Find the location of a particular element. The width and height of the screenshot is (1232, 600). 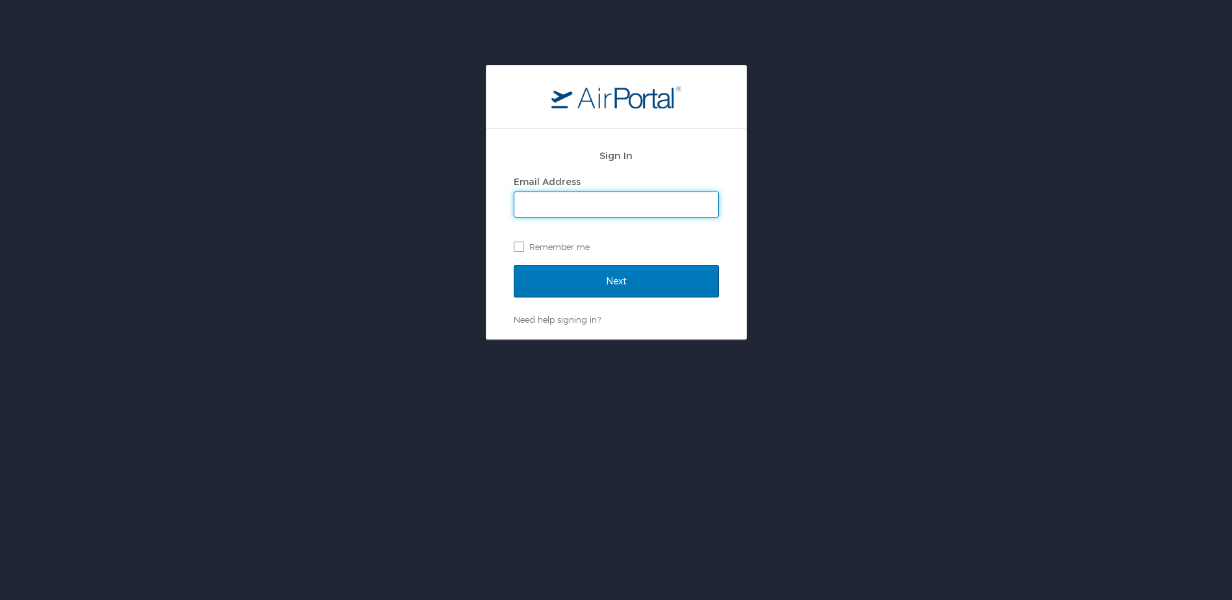

a: Need help signing in? is located at coordinates (557, 320).